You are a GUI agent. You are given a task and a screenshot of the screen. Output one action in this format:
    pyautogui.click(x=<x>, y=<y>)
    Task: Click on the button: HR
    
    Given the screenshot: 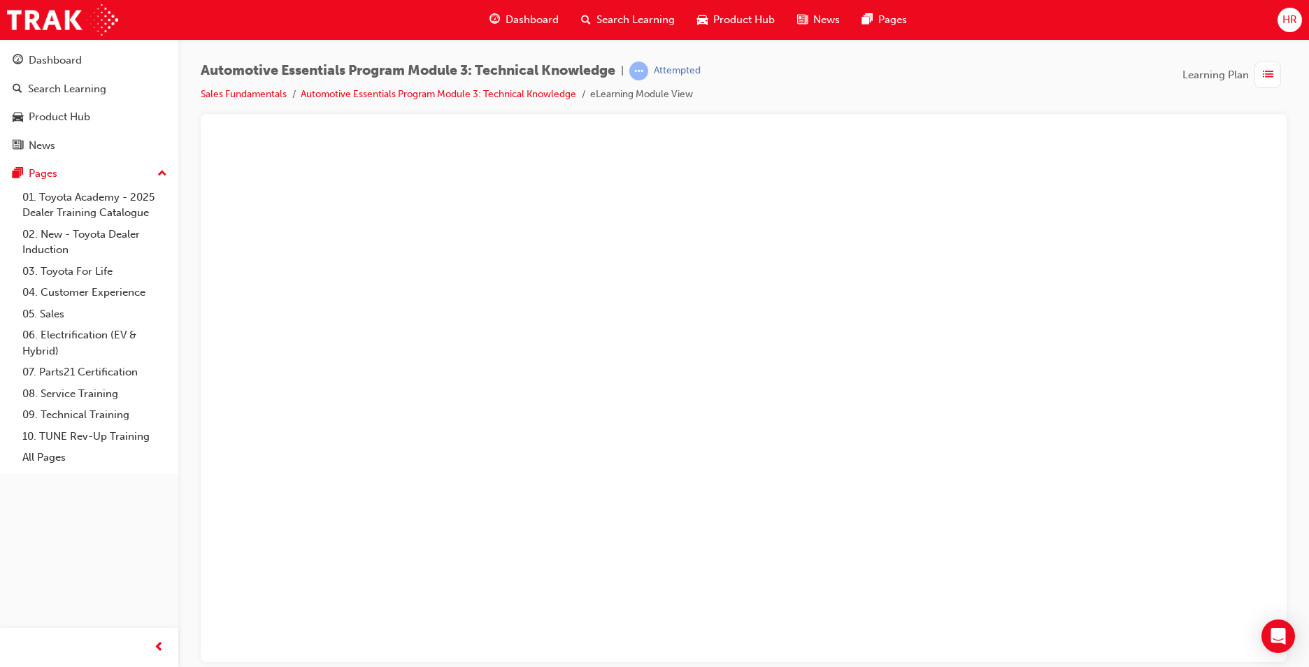 What is the action you would take?
    pyautogui.click(x=1290, y=20)
    